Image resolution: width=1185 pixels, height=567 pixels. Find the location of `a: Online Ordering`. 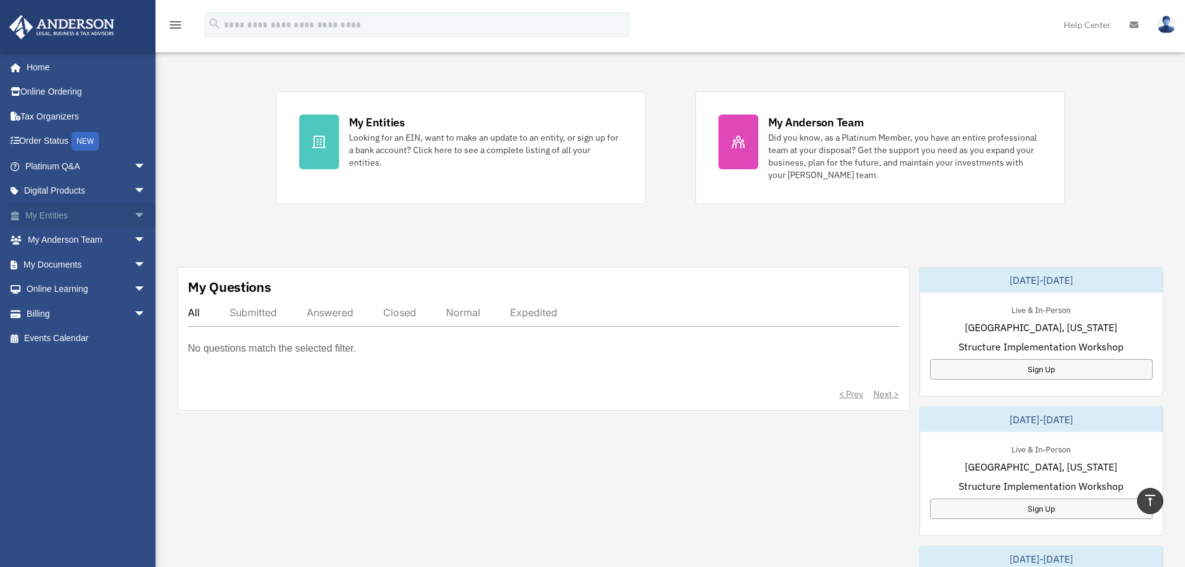

a: Online Ordering is located at coordinates (86, 92).